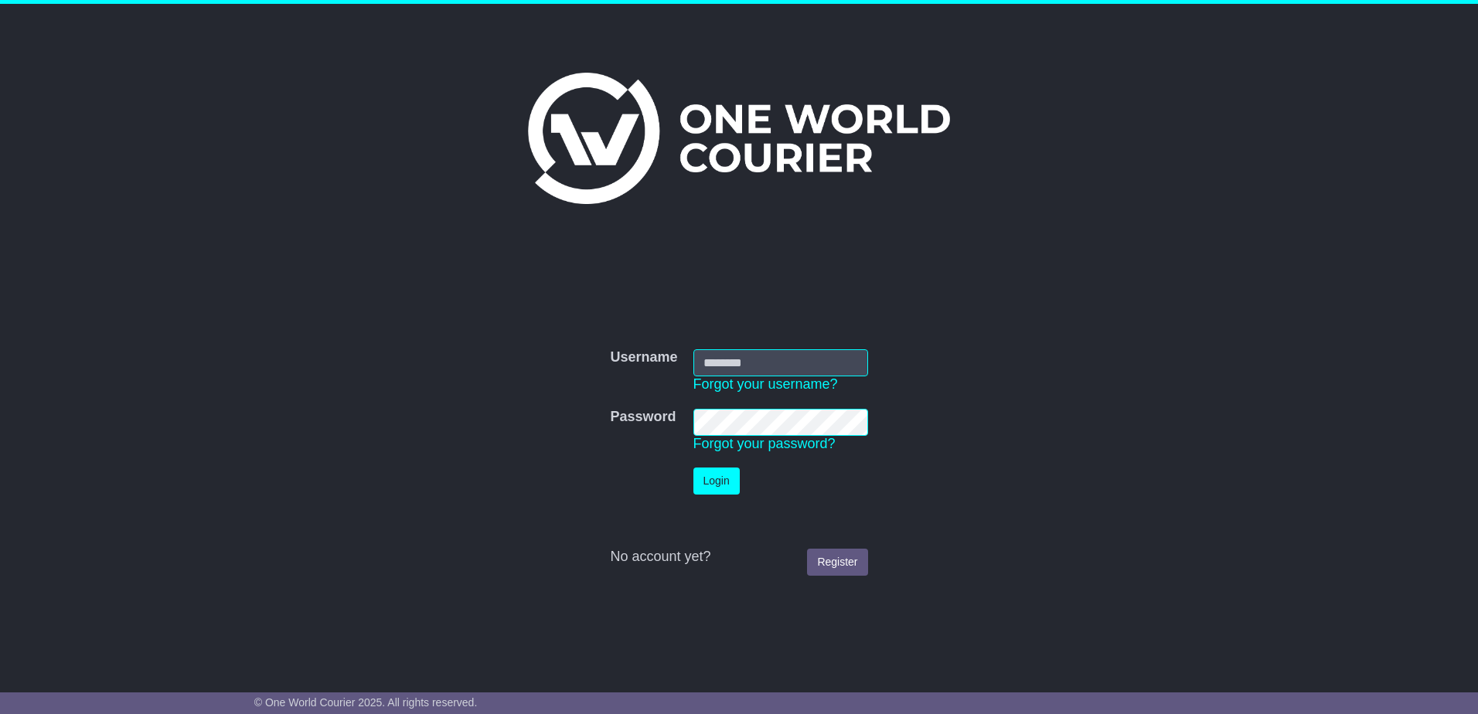 Image resolution: width=1478 pixels, height=714 pixels. I want to click on a: Forgot your password?, so click(765, 444).